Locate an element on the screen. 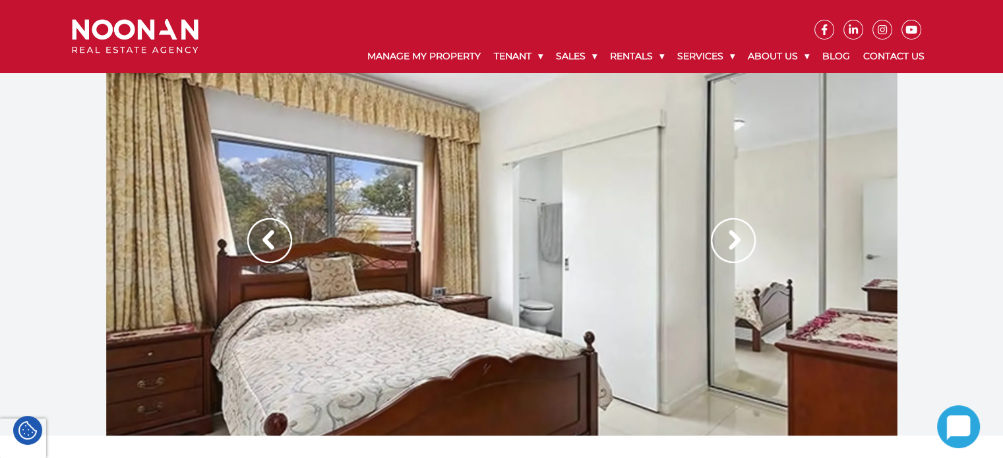 The height and width of the screenshot is (458, 1003). img: Noonan Real Estate Agency is located at coordinates (135, 36).